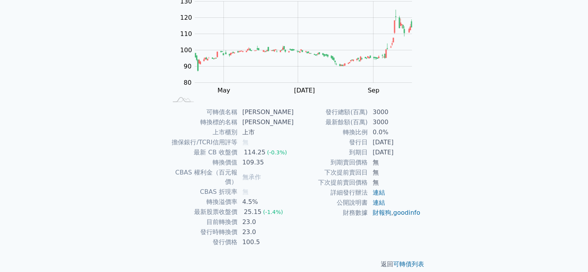 Image resolution: width=588 pixels, height=272 pixels. What do you see at coordinates (409, 264) in the screenshot?
I see `a: 可轉債列表` at bounding box center [409, 264].